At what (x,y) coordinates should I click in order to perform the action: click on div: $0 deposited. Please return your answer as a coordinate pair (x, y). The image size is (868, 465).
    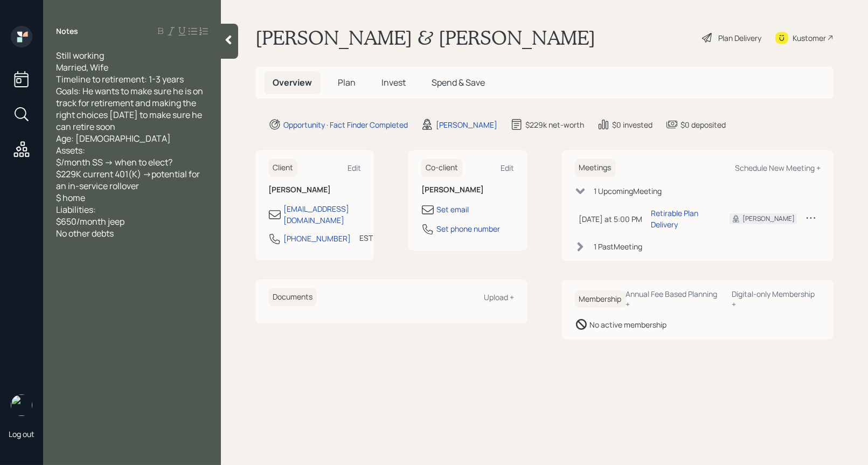
    Looking at the image, I should click on (703, 124).